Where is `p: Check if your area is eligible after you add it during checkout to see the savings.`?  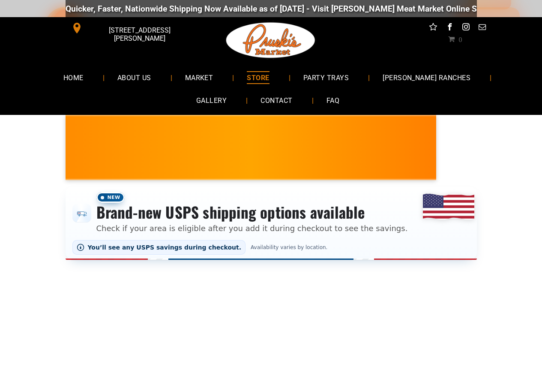 p: Check if your area is eligible after you add it during checkout to see the savings. is located at coordinates (252, 228).